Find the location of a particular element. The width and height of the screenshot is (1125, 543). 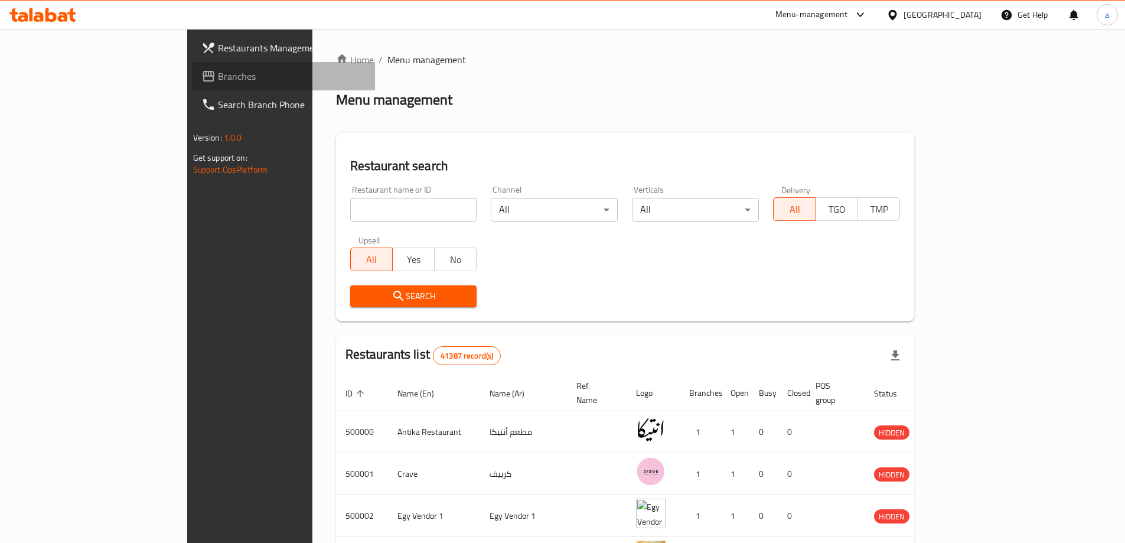

td: Antika Restaurant is located at coordinates (434, 432).